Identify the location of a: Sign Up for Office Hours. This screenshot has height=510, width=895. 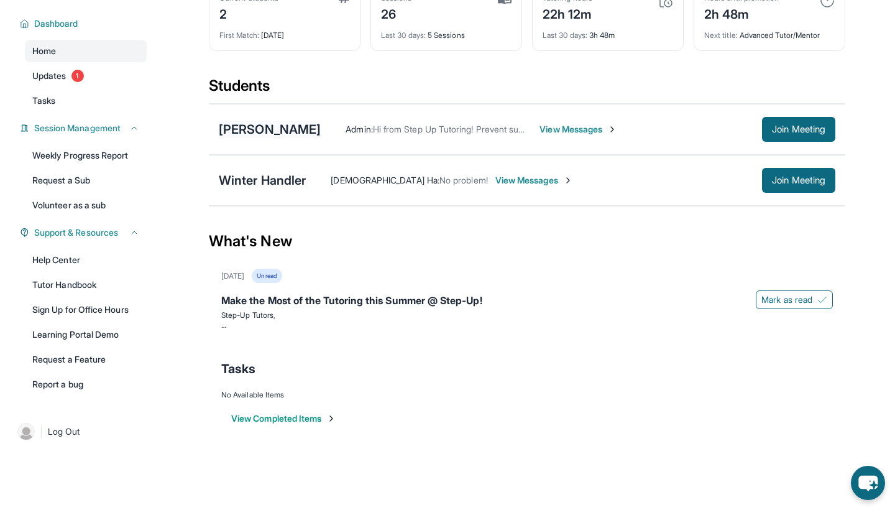
(86, 310).